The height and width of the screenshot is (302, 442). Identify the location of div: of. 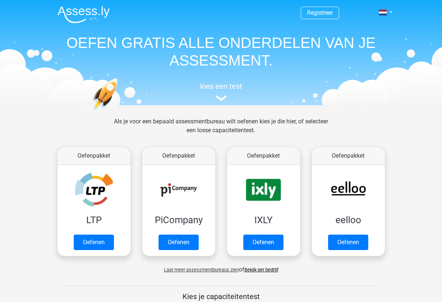
(221, 267).